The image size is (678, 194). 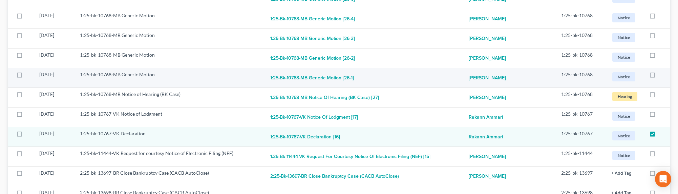 What do you see at coordinates (170, 176) in the screenshot?
I see `td: 2:25-bk-13697-BR Close Bankruptcy Case (CACB AutoClose)` at bounding box center [170, 176].